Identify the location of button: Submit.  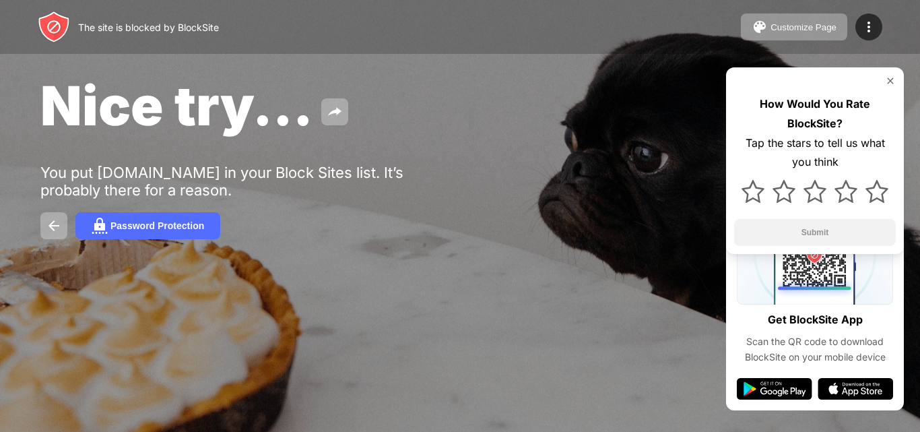
(815, 232).